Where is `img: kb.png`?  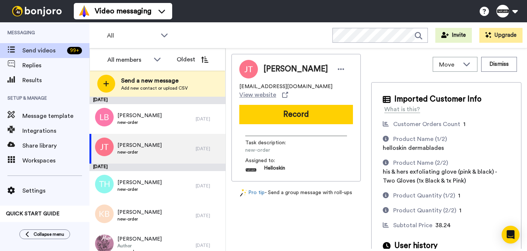 img: kb.png is located at coordinates (104, 214).